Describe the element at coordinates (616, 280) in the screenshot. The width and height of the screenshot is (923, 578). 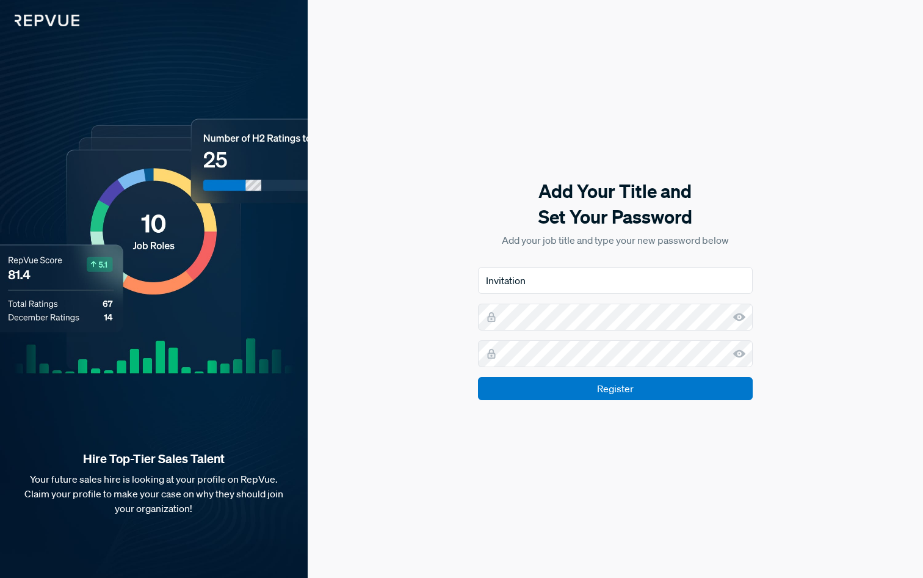
I see `input: Job Title` at that location.